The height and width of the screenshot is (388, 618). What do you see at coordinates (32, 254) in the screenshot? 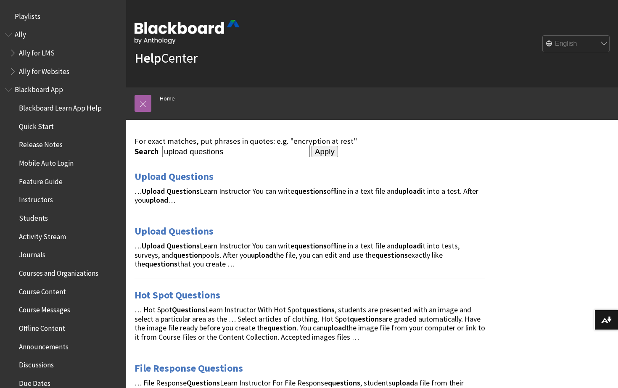
I see `span: Journals` at bounding box center [32, 254].